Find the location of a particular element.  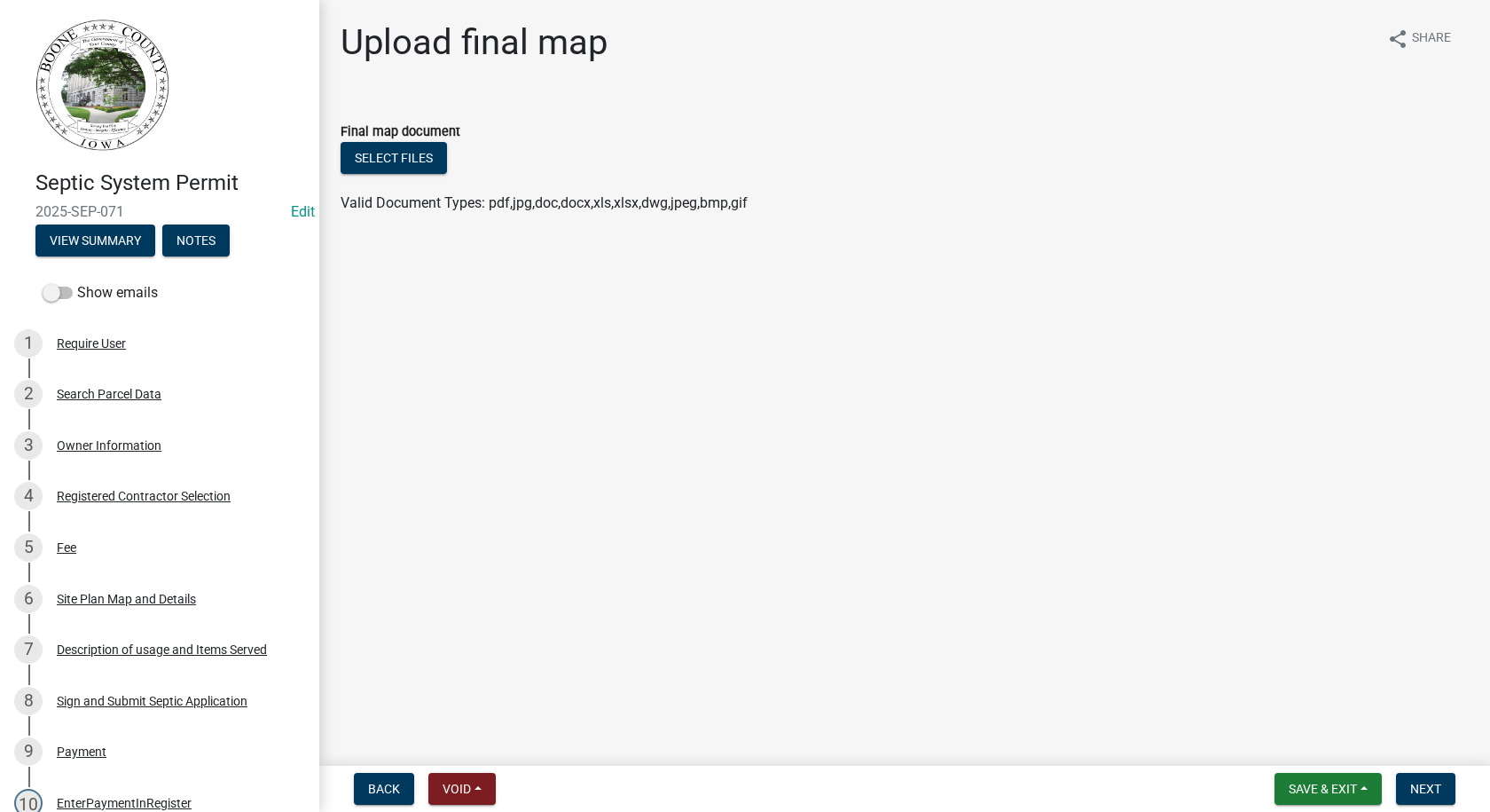

div: 6 is located at coordinates (28, 599).